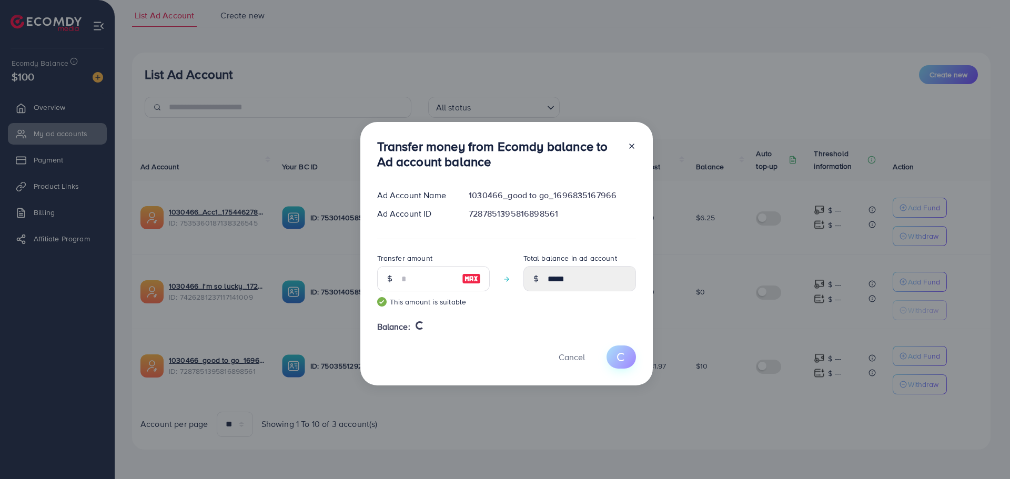  What do you see at coordinates (414, 195) in the screenshot?
I see `div: Ad Account Name` at bounding box center [414, 195].